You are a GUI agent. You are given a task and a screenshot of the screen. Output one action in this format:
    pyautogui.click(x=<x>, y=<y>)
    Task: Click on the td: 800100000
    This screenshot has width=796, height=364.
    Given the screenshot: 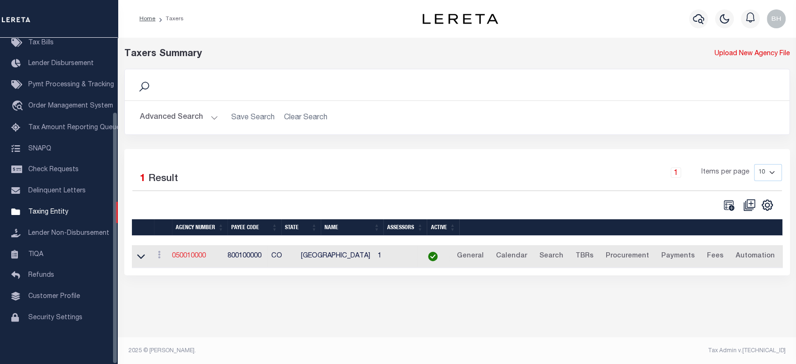 What is the action you would take?
    pyautogui.click(x=245, y=256)
    